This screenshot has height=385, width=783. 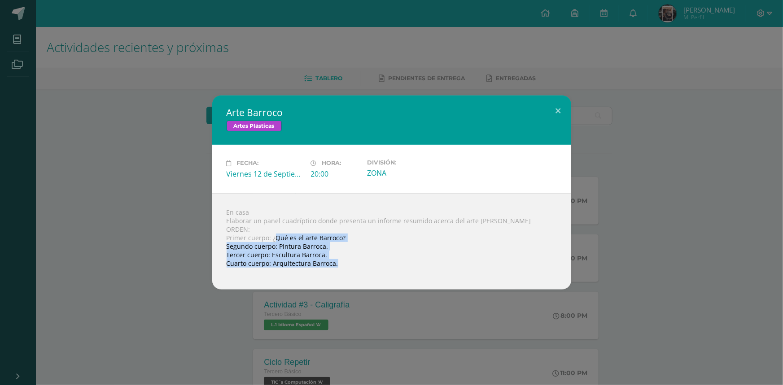 I want to click on div: ZONA, so click(x=405, y=173).